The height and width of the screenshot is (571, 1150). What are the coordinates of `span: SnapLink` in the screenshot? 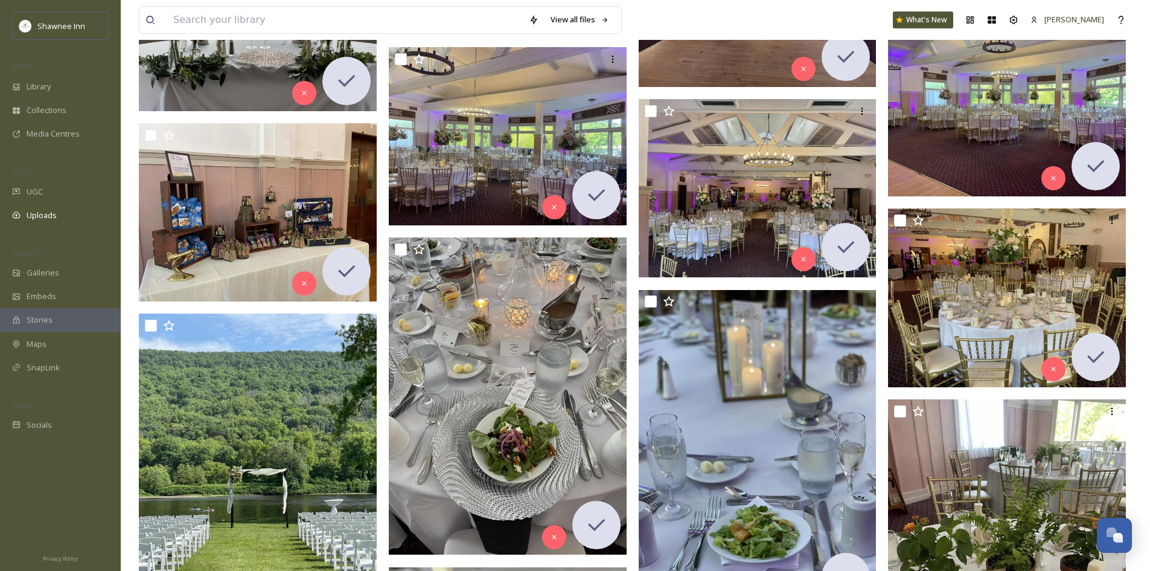 It's located at (43, 367).